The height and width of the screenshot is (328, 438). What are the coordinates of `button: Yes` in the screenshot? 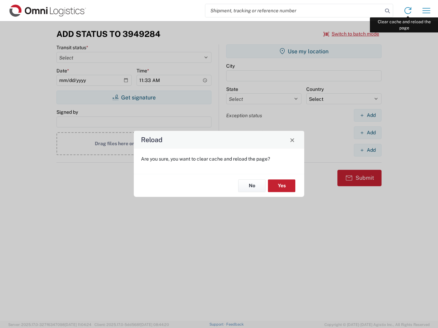 It's located at (281, 186).